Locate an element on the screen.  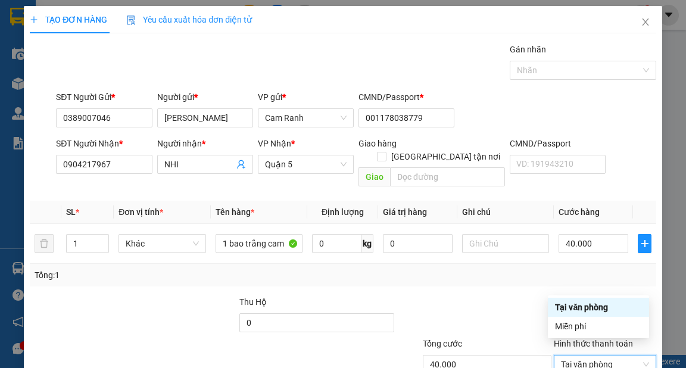
div: VP gửi is located at coordinates (306, 97).